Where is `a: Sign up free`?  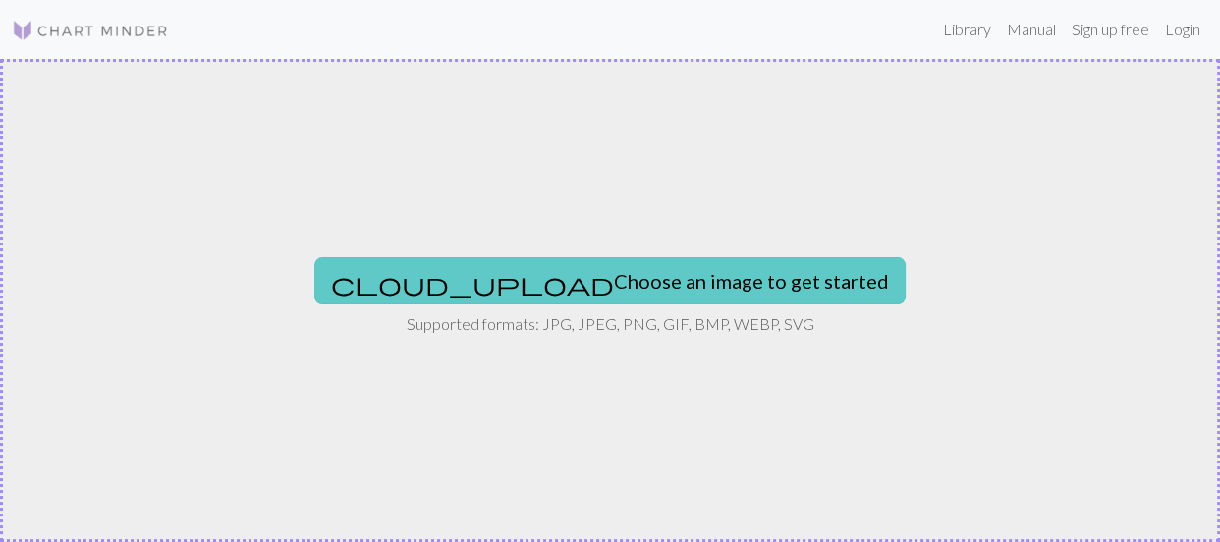
a: Sign up free is located at coordinates (1110, 29).